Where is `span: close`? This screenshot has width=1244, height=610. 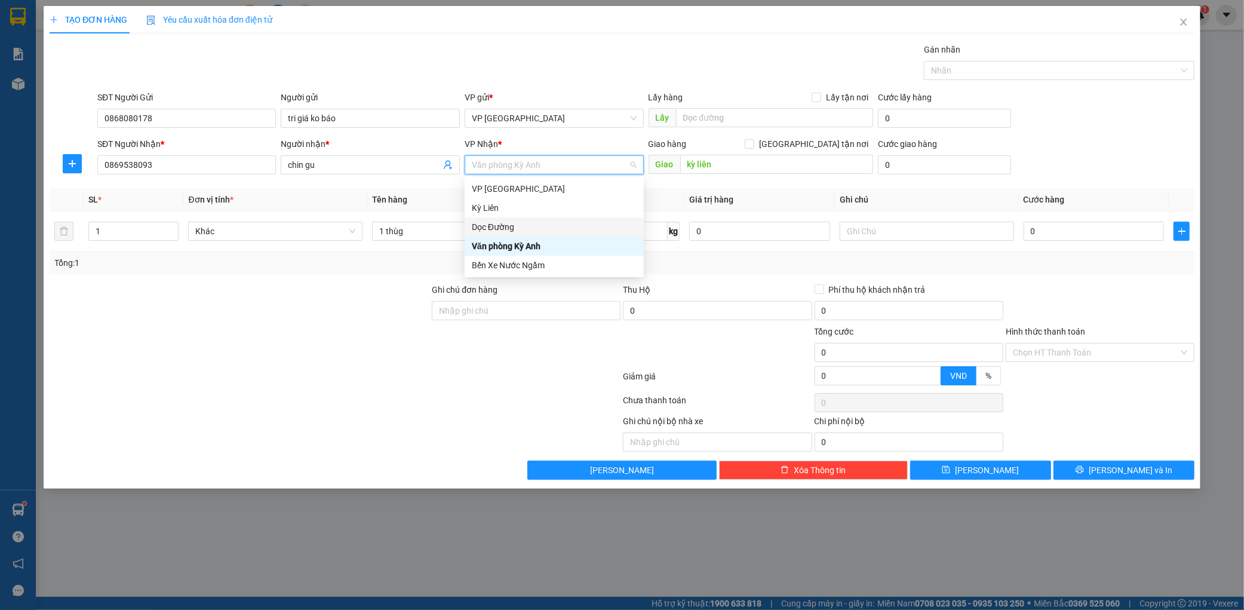 span: close is located at coordinates (1184, 22).